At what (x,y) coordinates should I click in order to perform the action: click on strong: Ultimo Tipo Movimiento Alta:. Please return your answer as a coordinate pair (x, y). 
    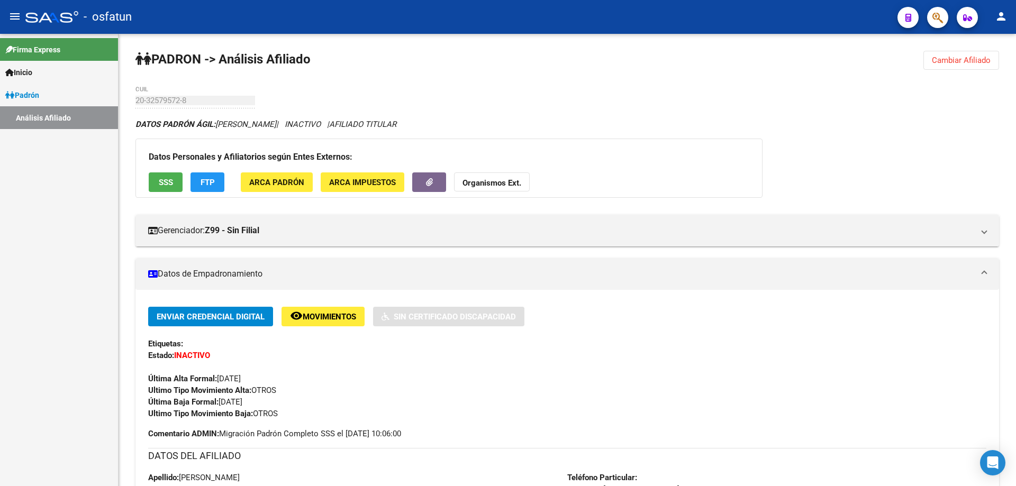
    Looking at the image, I should click on (200, 391).